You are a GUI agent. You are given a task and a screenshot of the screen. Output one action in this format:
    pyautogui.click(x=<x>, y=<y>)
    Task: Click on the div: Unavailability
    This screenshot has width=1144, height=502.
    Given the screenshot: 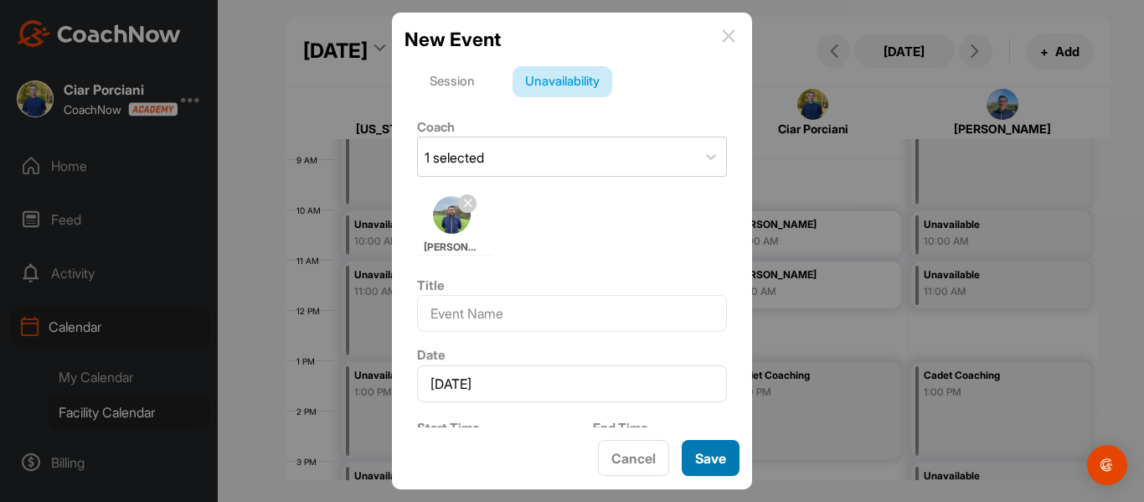 What is the action you would take?
    pyautogui.click(x=562, y=82)
    